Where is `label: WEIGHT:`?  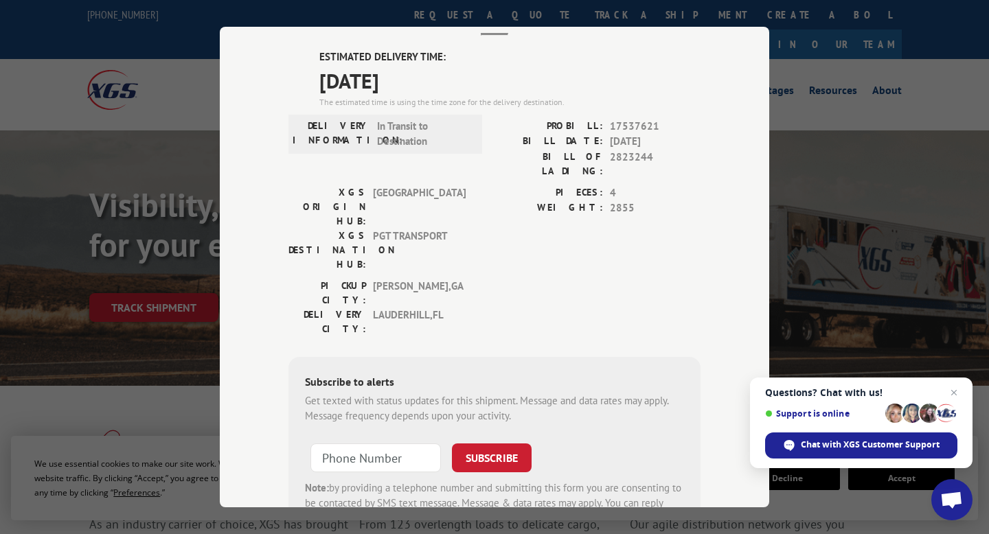
label: WEIGHT: is located at coordinates (549, 208).